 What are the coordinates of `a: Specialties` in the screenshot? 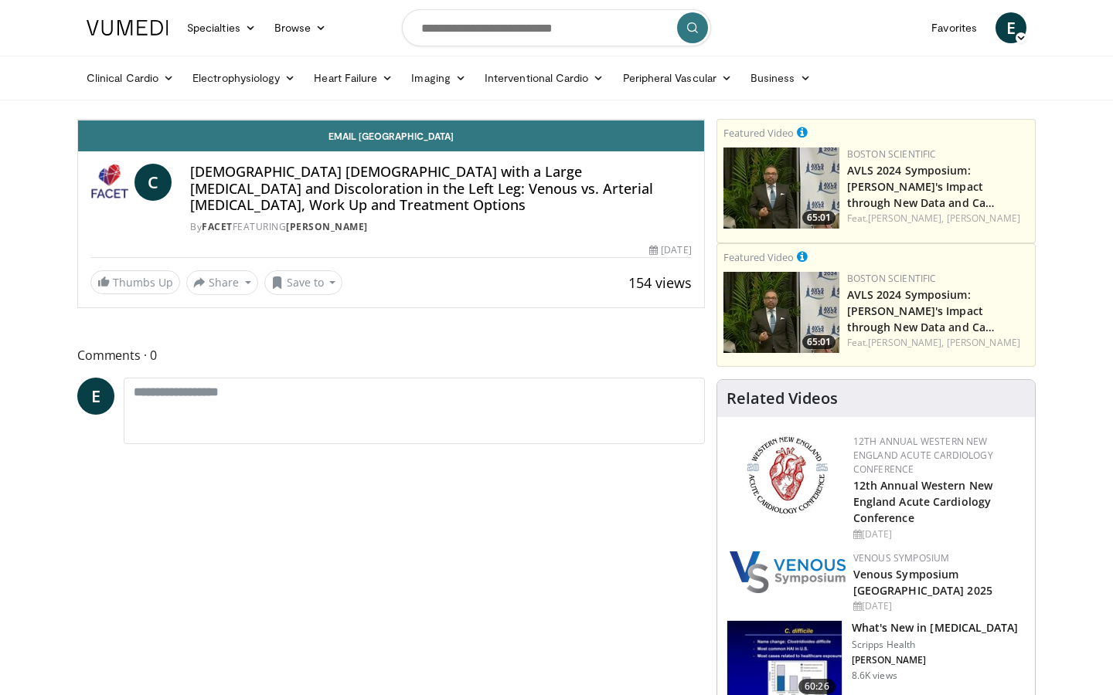 It's located at (221, 28).